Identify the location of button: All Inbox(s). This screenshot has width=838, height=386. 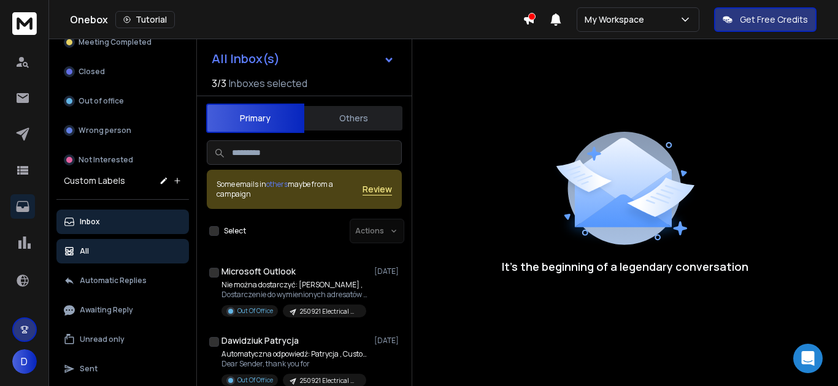
(303, 59).